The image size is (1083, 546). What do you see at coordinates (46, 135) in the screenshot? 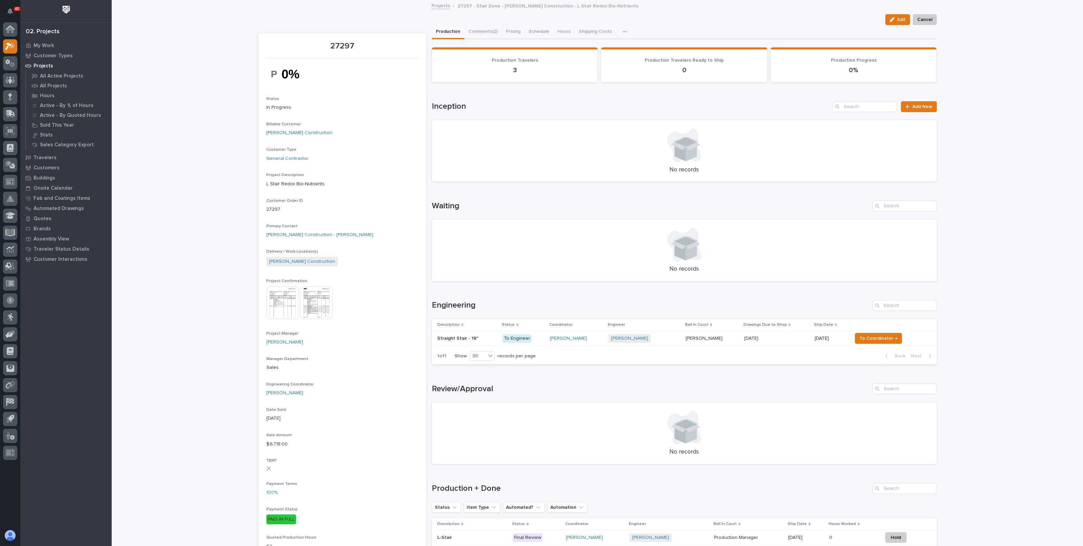
I see `p: Stats` at bounding box center [46, 135].